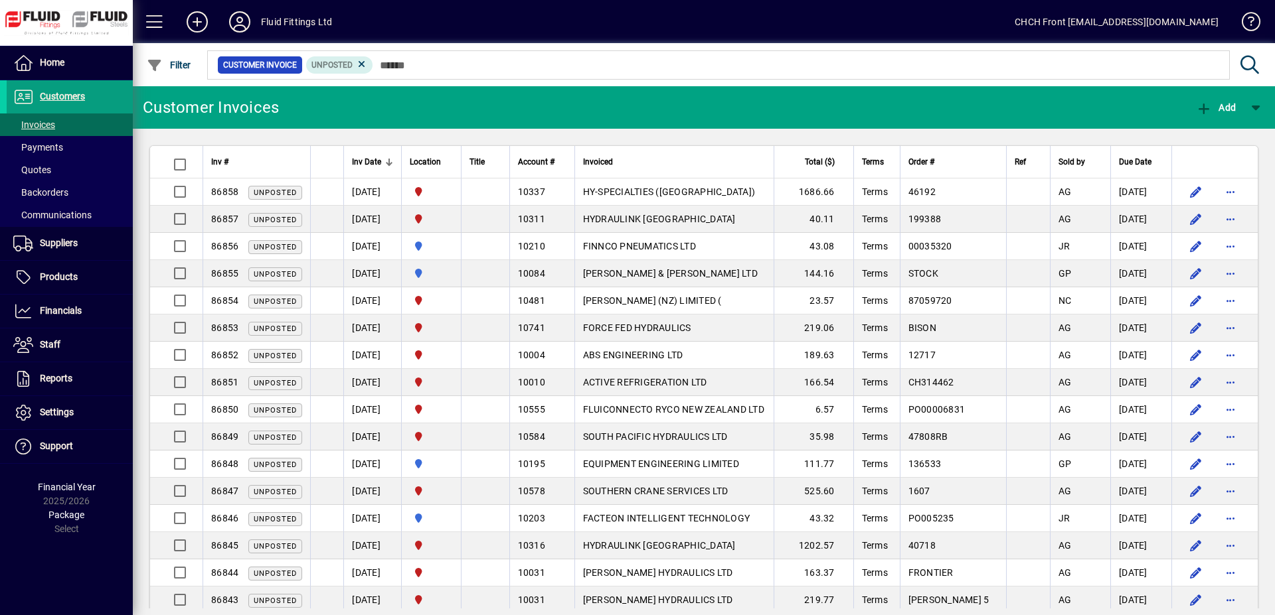 This screenshot has height=615, width=1275. I want to click on a: Invoices, so click(70, 125).